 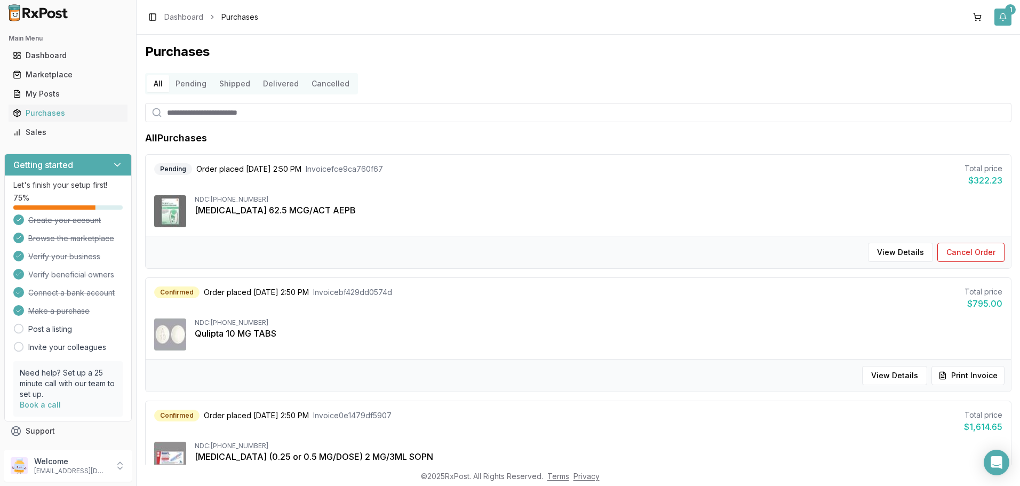 What do you see at coordinates (68, 94) in the screenshot?
I see `a: My Posts` at bounding box center [68, 94].